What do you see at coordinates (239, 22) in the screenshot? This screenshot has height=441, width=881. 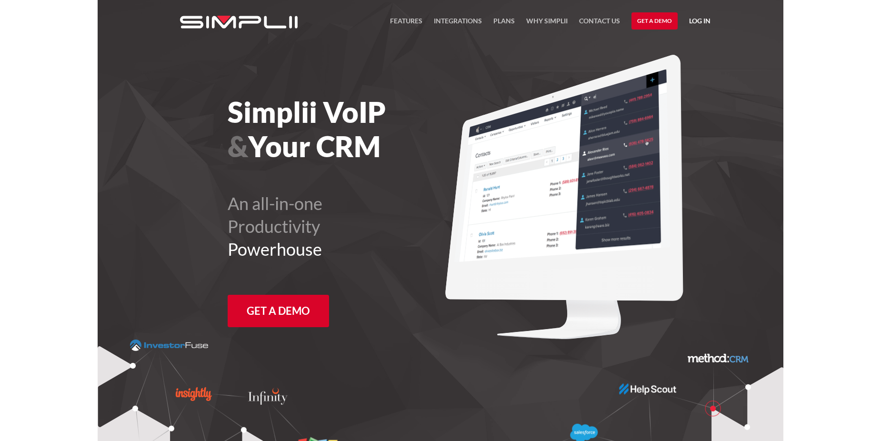 I see `img: Simplii` at bounding box center [239, 22].